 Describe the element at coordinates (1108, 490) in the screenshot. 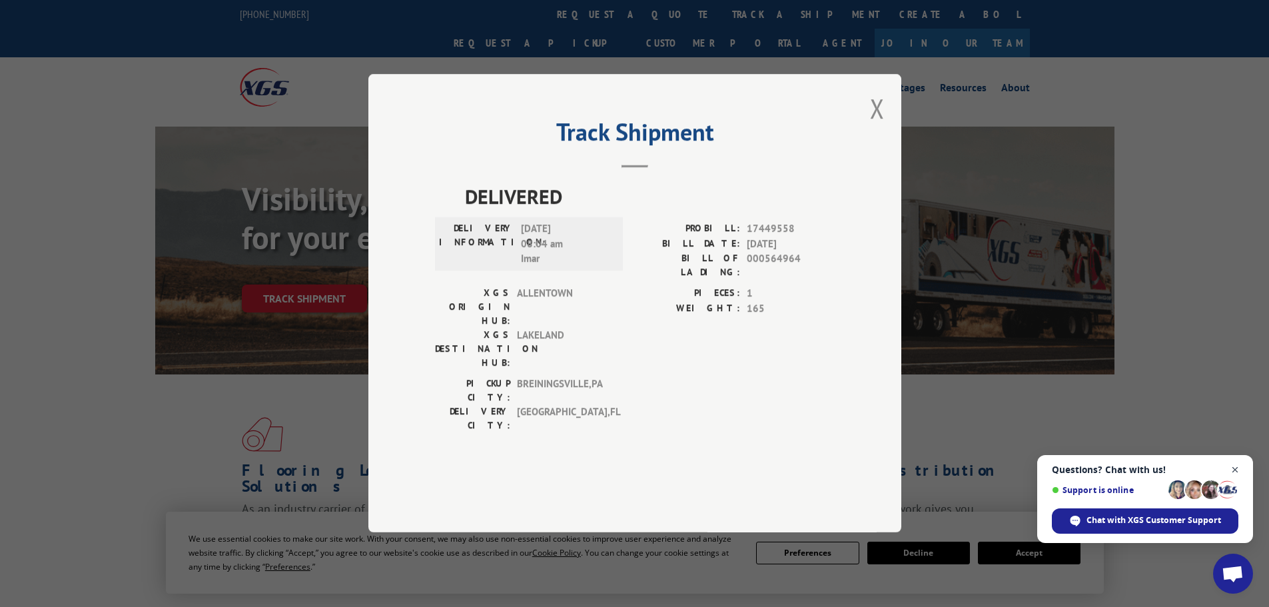

I see `span: Support is online` at that location.